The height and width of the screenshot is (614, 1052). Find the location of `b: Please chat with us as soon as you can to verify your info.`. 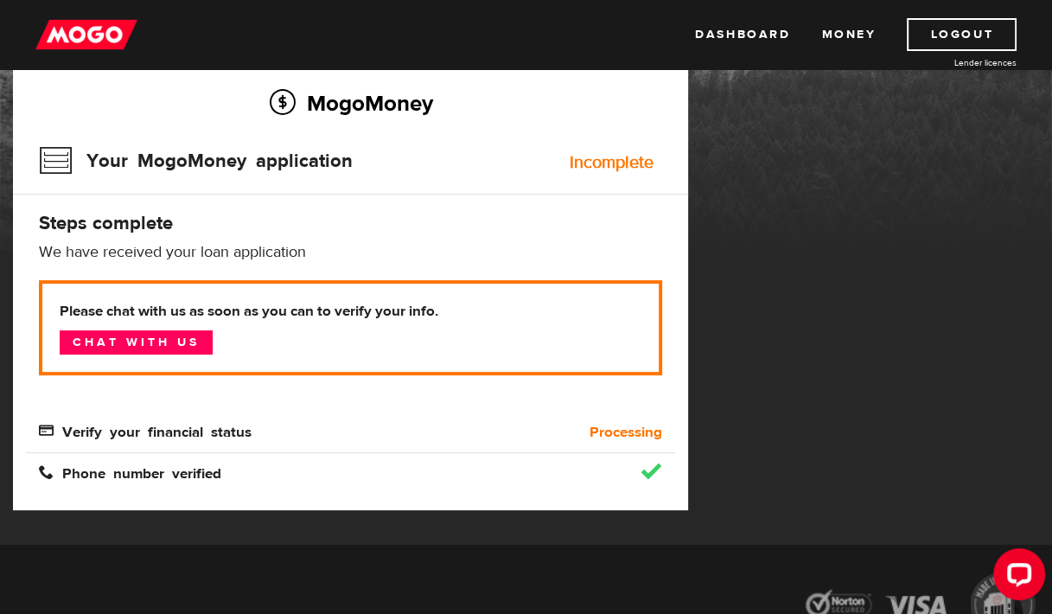

b: Please chat with us as soon as you can to verify your info. is located at coordinates (350, 311).